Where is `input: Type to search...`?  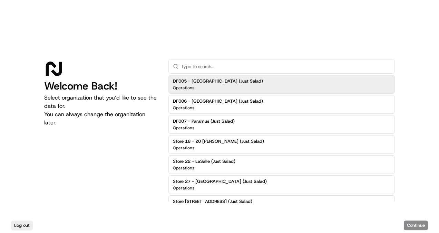
input: Type to search... is located at coordinates (286, 66).